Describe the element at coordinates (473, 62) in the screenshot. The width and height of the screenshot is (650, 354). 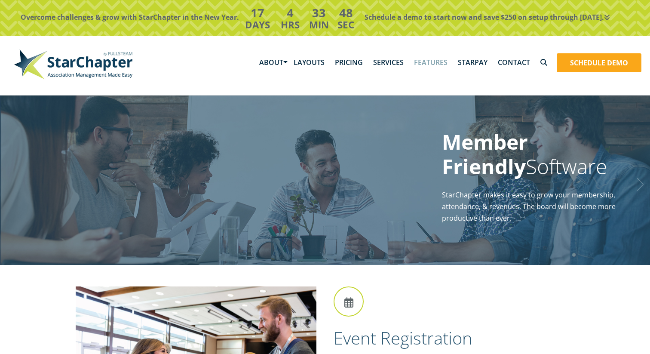
I see `a: StarPay` at that location.